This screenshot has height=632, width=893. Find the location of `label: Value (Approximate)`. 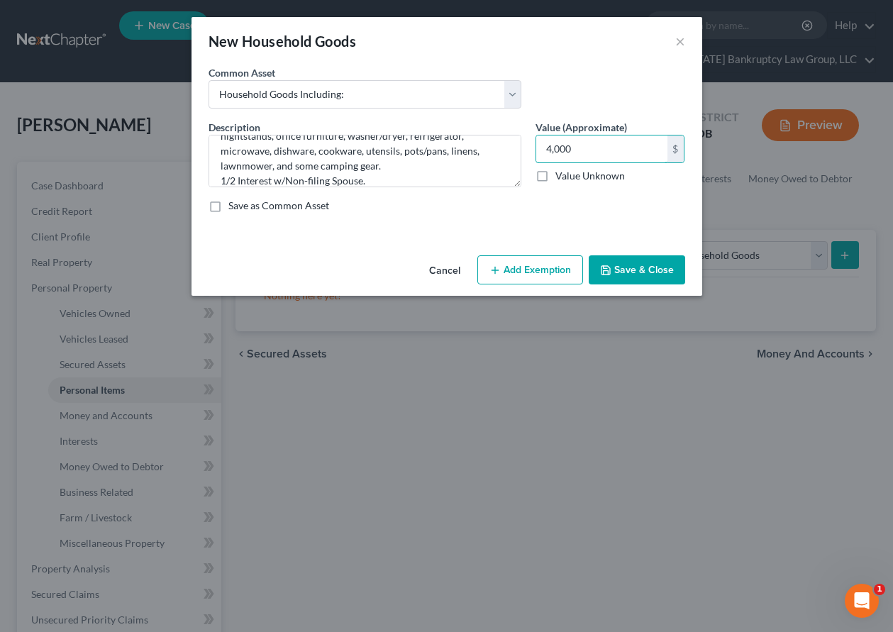

label: Value (Approximate) is located at coordinates (581, 127).